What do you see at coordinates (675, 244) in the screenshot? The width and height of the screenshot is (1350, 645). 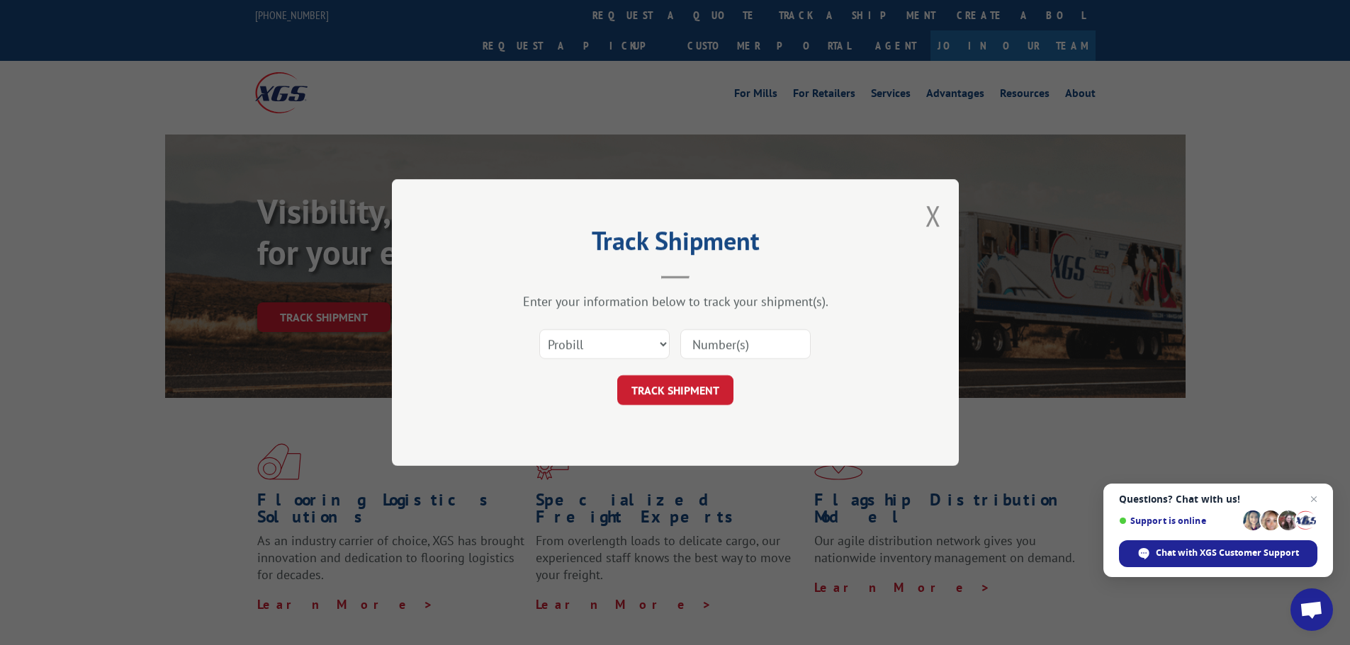 I see `h2: Track Shipment` at bounding box center [675, 244].